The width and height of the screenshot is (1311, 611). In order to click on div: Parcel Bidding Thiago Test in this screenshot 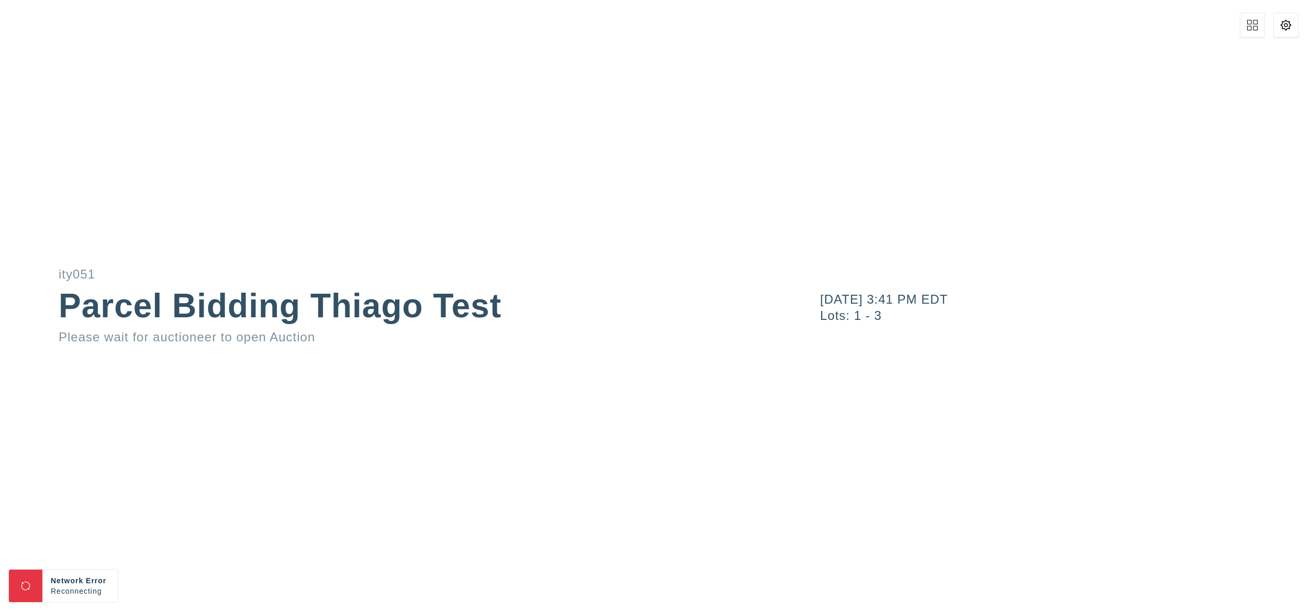, I will do `click(393, 306)`.